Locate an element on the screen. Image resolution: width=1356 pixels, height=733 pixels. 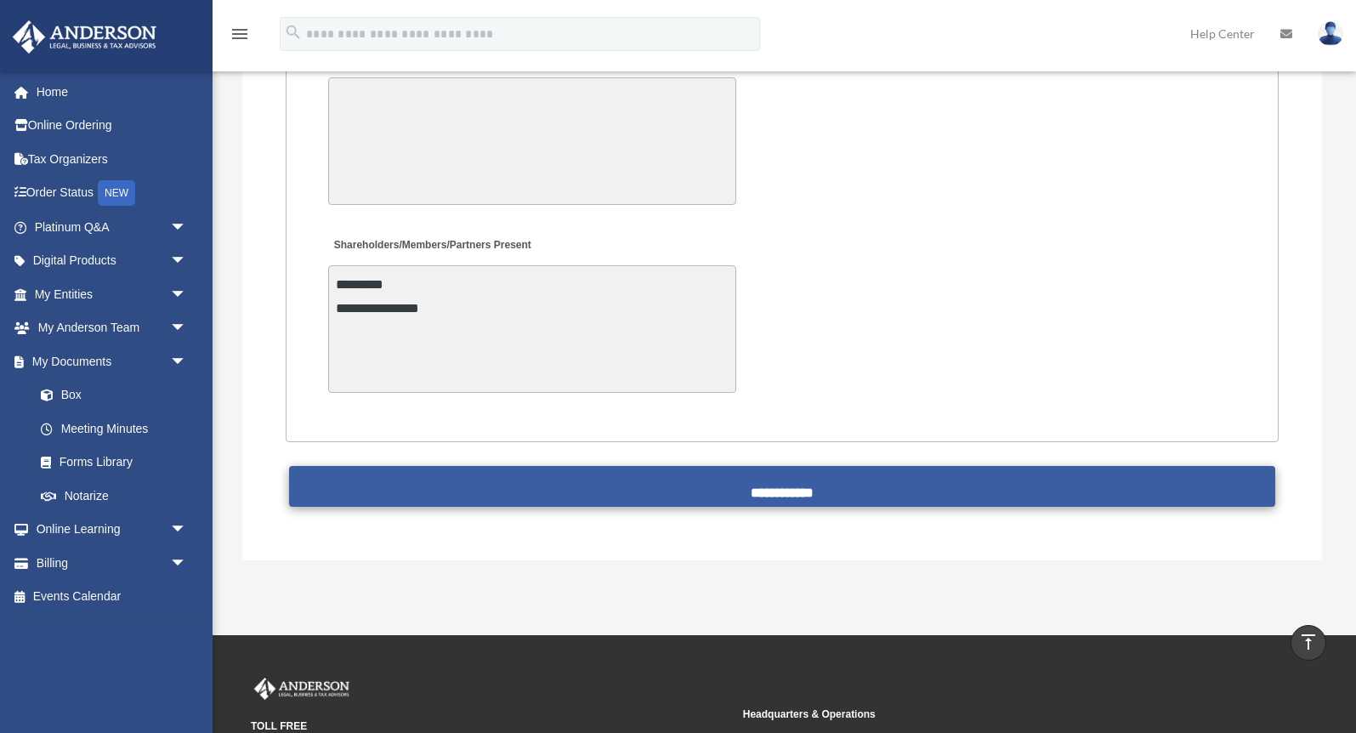
label: Shareholders/Members/Partners Present is located at coordinates (432, 245).